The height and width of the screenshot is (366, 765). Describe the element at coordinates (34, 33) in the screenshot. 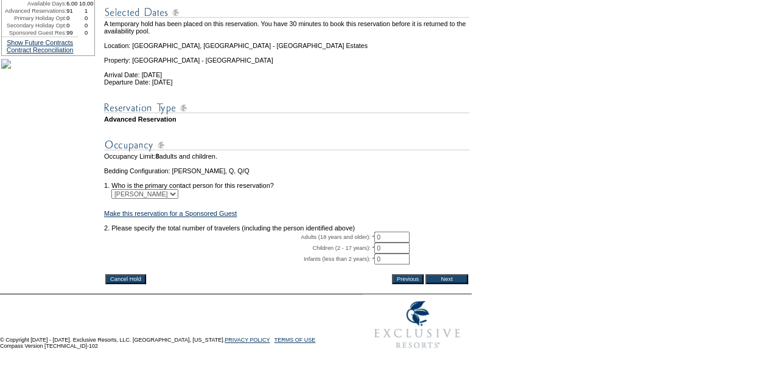

I see `td: Sponsored Guest Res:` at that location.